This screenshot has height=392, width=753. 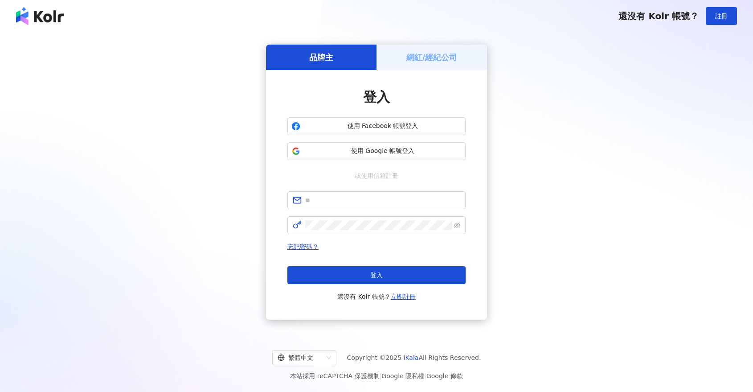 What do you see at coordinates (377, 126) in the screenshot?
I see `button: 使用 Facebook 帳號登入` at bounding box center [377, 126].